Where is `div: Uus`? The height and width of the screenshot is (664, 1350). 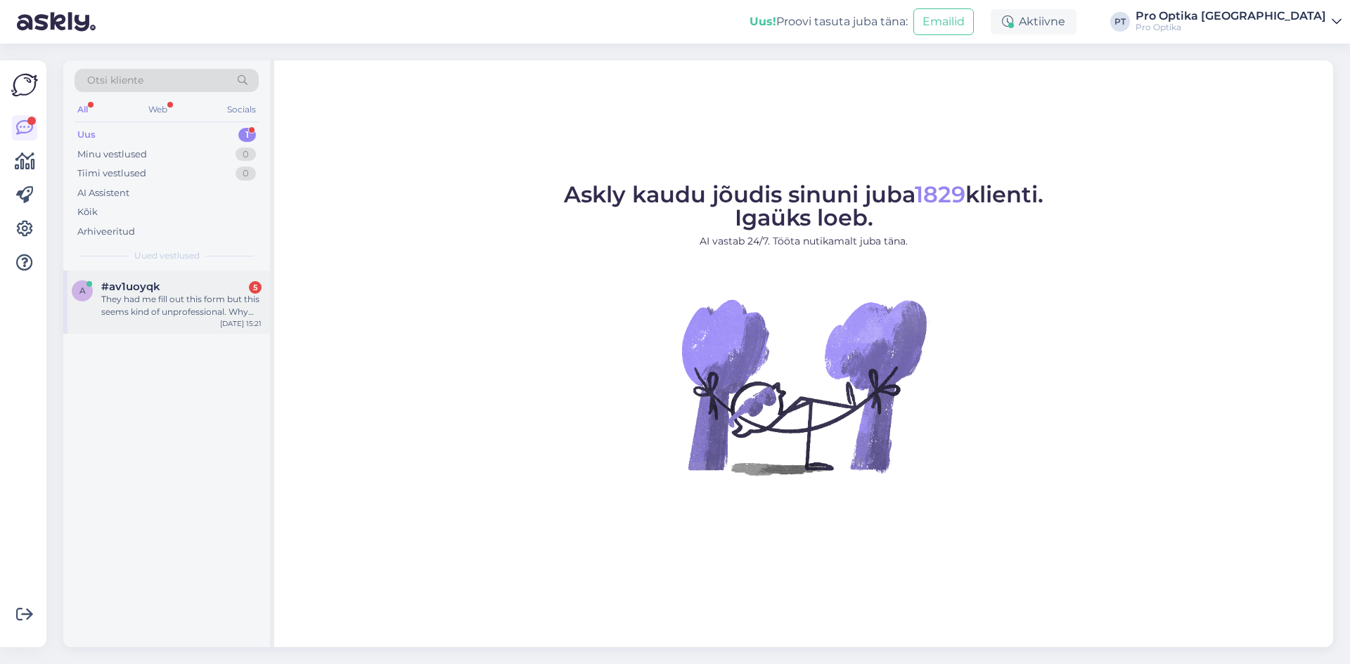 div: Uus is located at coordinates (86, 135).